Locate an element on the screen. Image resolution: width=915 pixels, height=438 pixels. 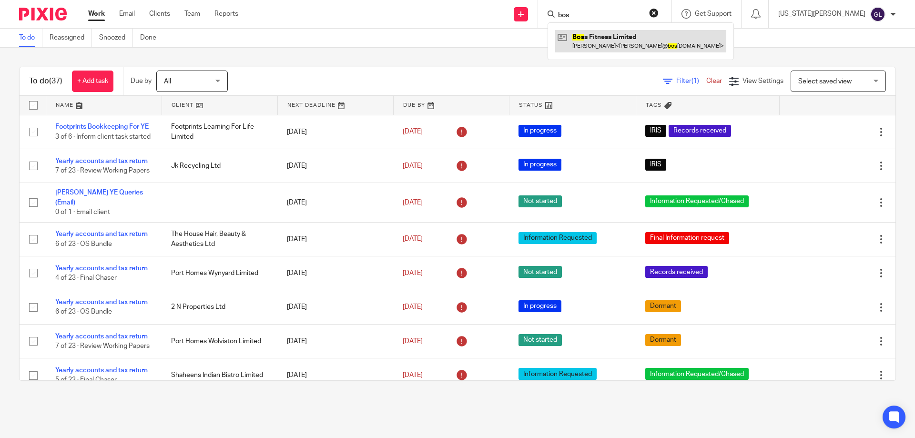
a: Team is located at coordinates (192, 14).